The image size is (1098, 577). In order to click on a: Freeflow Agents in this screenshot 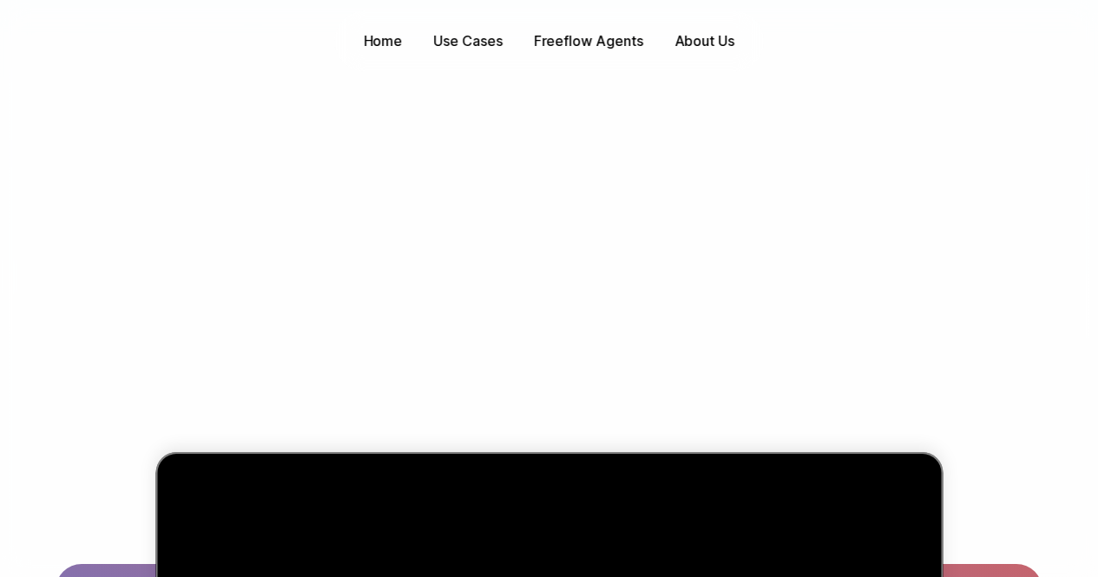, I will do `click(588, 41)`.